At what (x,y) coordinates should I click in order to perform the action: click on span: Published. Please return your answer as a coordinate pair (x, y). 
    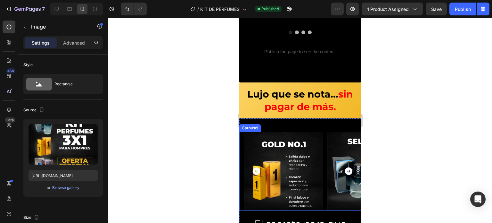
    Looking at the image, I should click on (270, 9).